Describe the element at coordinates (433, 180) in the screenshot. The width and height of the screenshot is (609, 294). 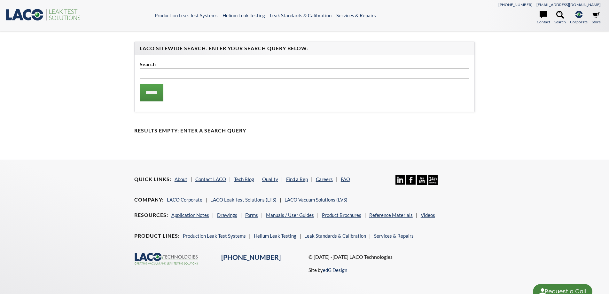
I see `img: 24/7 Support Icon` at that location.